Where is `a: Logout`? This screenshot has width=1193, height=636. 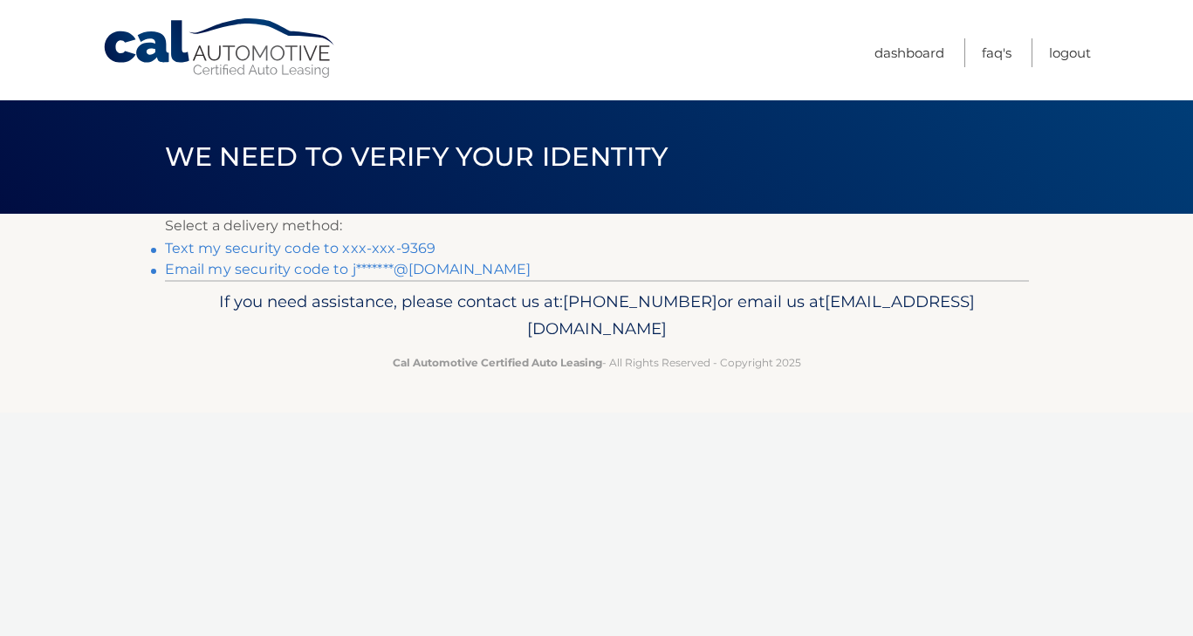 a: Logout is located at coordinates (1070, 52).